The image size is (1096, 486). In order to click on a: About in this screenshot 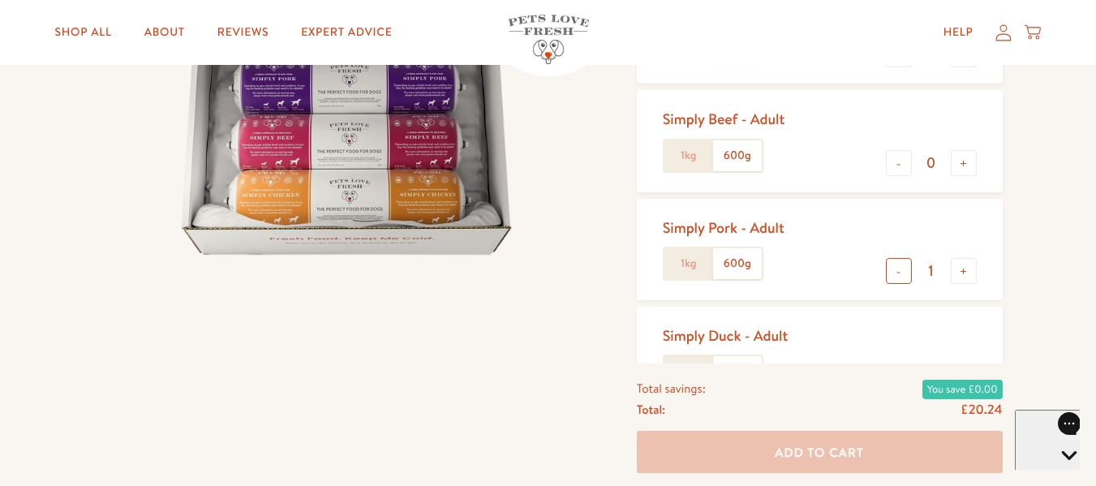, I will do `click(165, 32)`.